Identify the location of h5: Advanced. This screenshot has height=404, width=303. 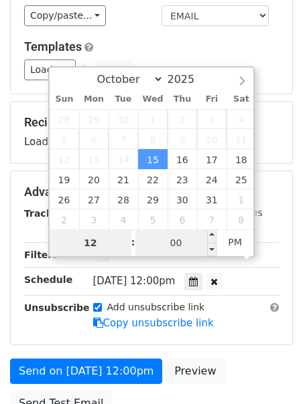
(151, 192).